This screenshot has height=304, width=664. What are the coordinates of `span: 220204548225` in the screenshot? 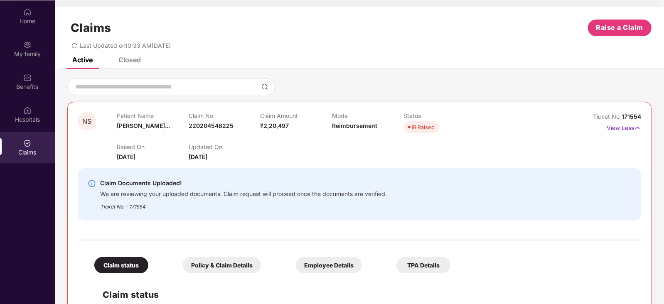 It's located at (211, 126).